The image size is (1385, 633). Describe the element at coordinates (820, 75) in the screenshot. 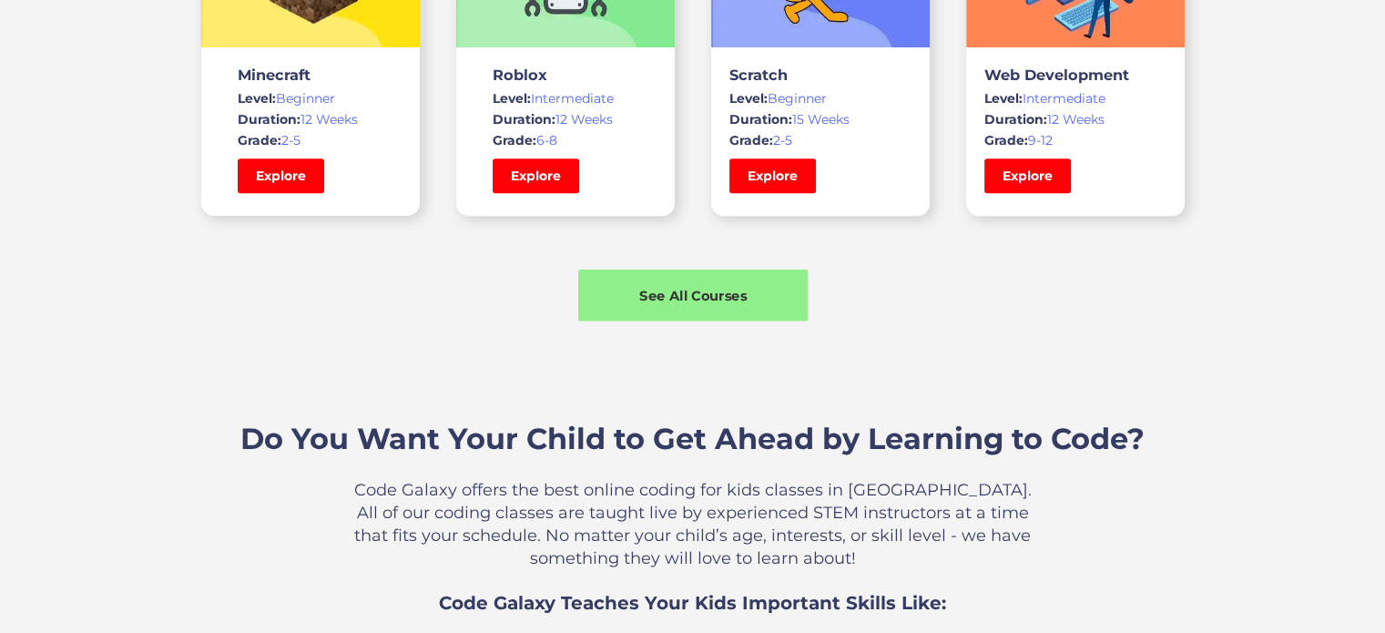

I see `h3: Scratch` at that location.